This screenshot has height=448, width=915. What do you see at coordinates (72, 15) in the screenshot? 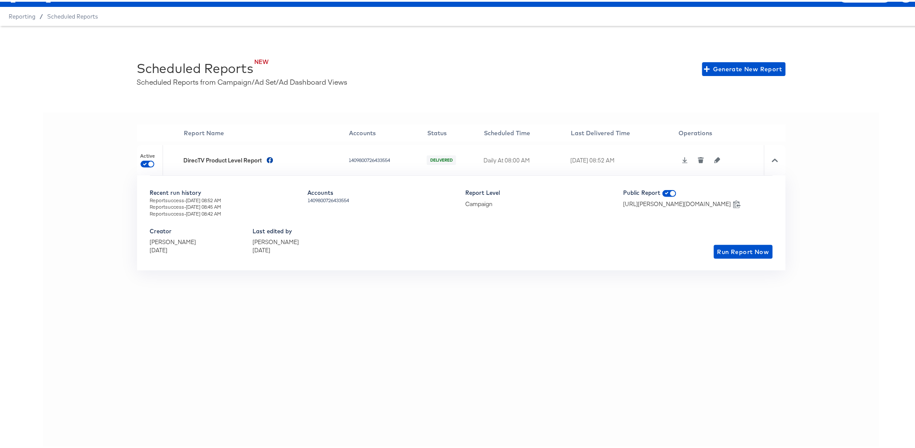
I see `span: Scheduled Reports` at bounding box center [72, 15].